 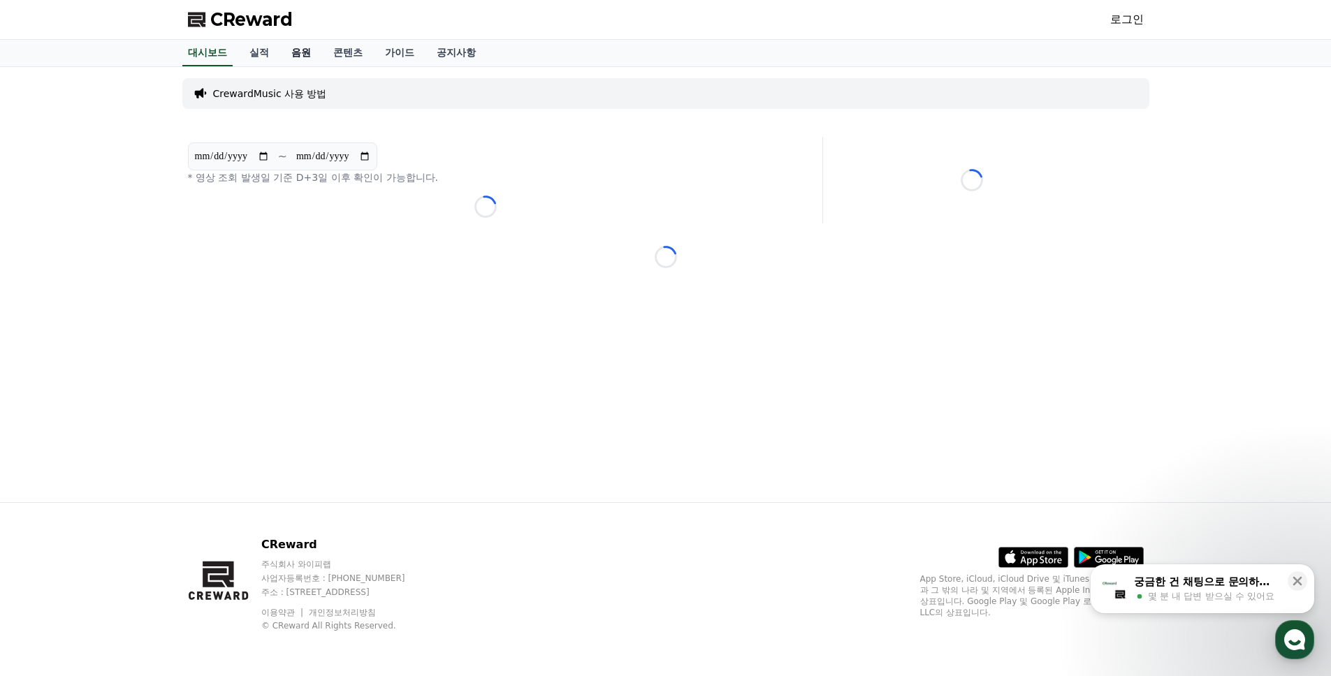 I want to click on a: 홈, so click(x=48, y=460).